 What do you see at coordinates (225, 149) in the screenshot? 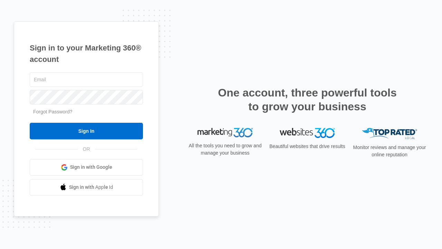
I see `p: All the tools you need to grow and manage your business` at bounding box center [225, 149].